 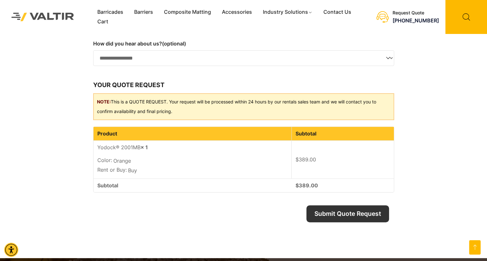 I want to click on a: Accessories, so click(x=237, y=12).